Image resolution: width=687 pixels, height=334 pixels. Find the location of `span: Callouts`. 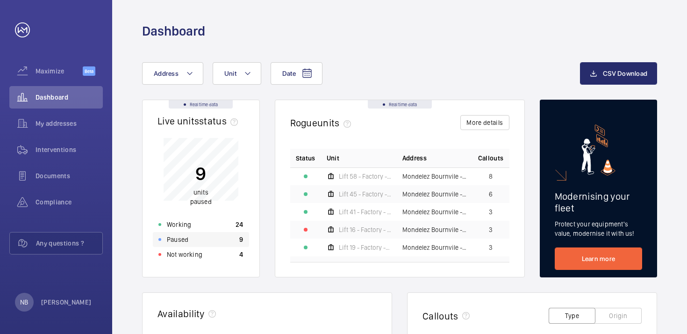

span: Callouts is located at coordinates (490, 158).